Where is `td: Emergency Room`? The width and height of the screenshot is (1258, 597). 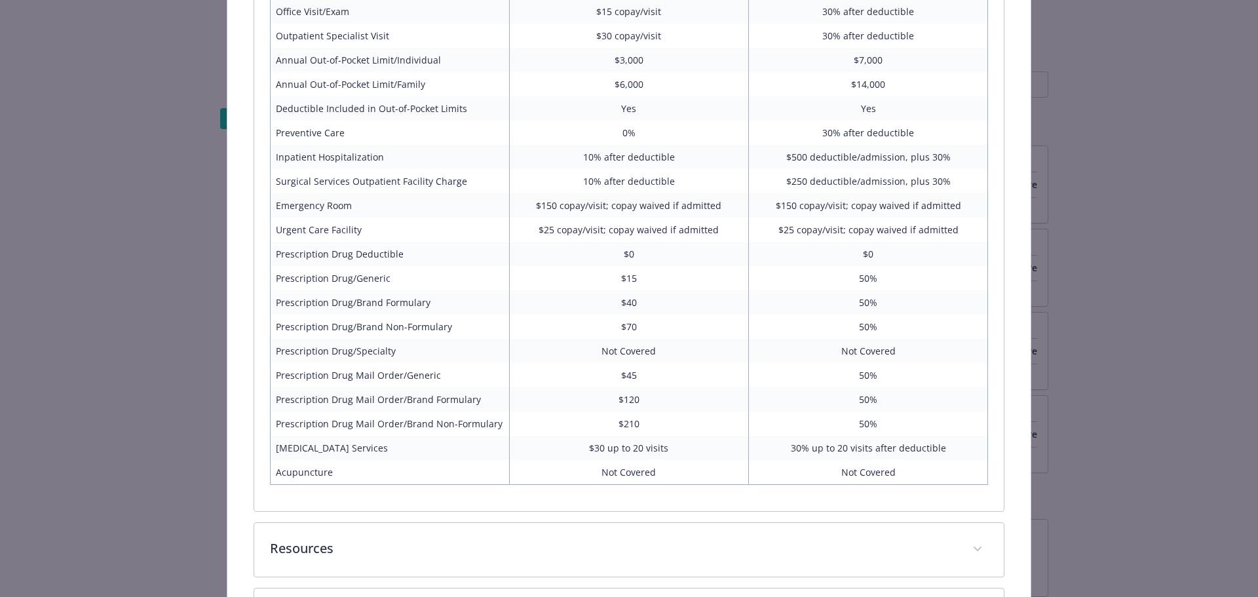 td: Emergency Room is located at coordinates (389, 205).